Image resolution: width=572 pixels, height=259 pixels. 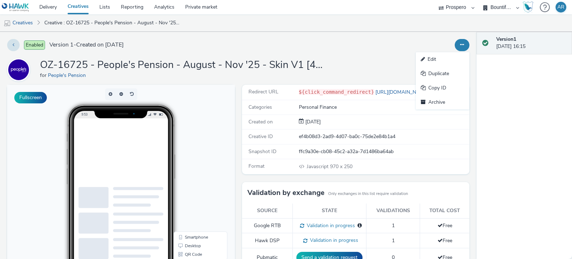 What do you see at coordinates (442, 88) in the screenshot?
I see `a: Copy ID` at bounding box center [442, 88].